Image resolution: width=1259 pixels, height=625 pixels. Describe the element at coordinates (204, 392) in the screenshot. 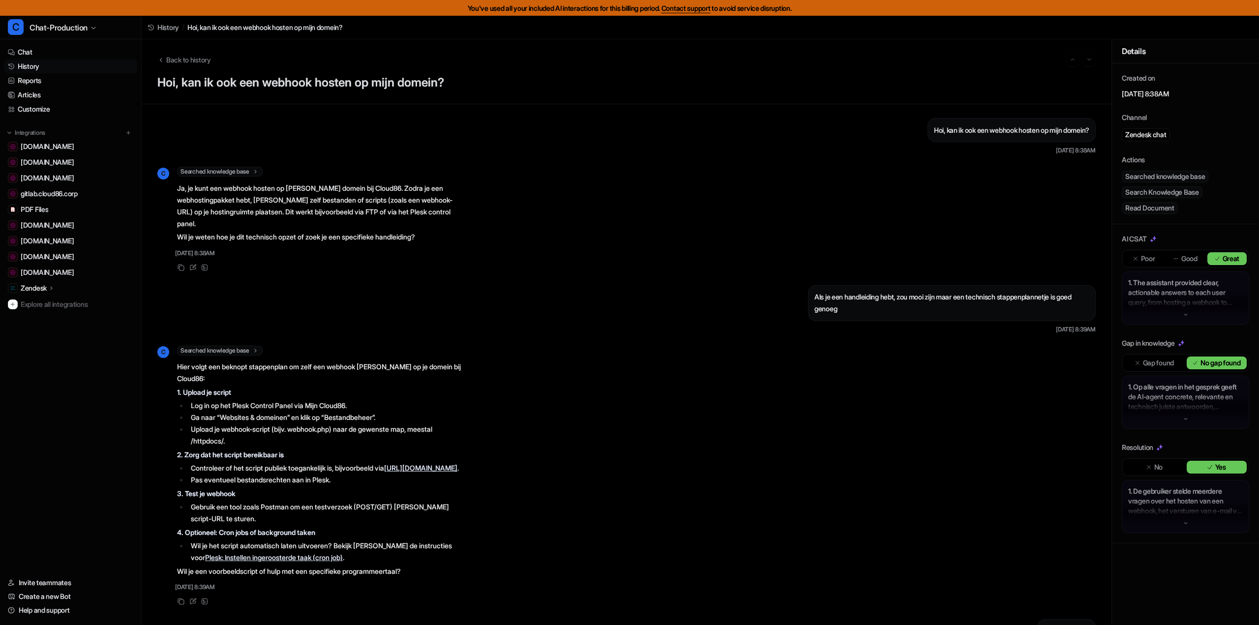

I see `strong: 1. Upload je script` at that location.